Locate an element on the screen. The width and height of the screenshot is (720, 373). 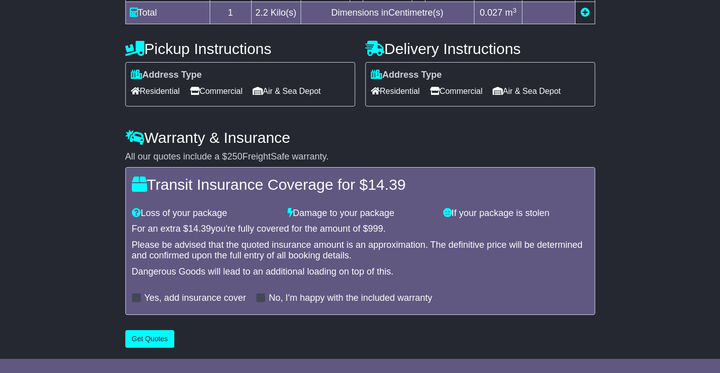
label: Yes, add insurance cover is located at coordinates (195, 299).